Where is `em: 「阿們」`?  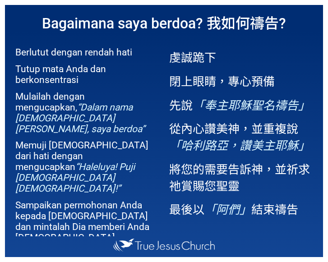
em: 「阿們」 is located at coordinates (228, 210).